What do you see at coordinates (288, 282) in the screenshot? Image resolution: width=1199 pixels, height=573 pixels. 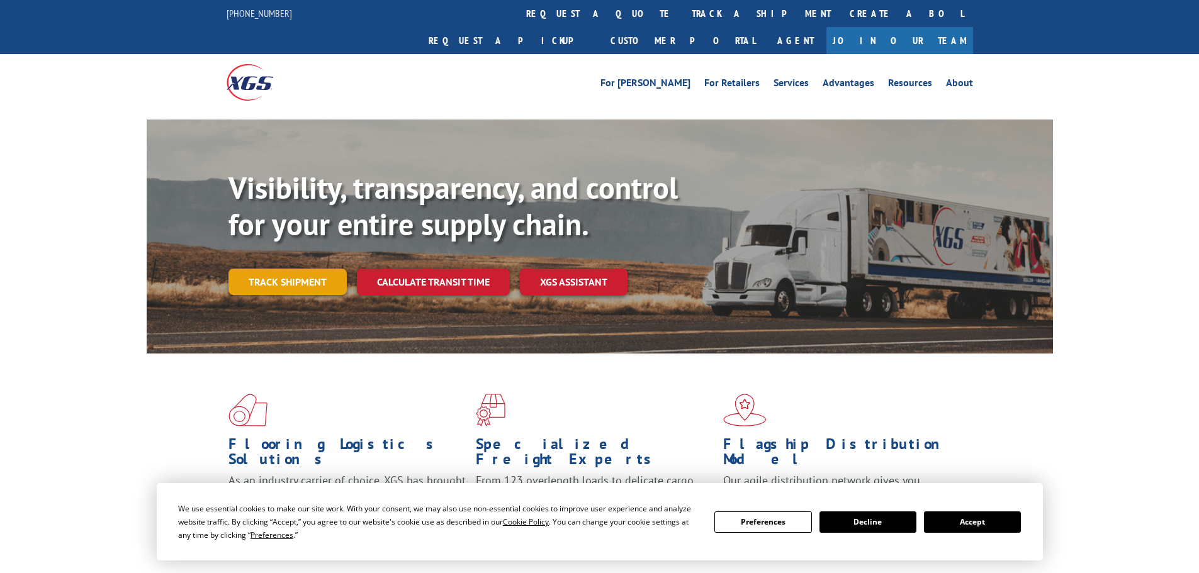 I see `a: Track shipment` at bounding box center [288, 282].